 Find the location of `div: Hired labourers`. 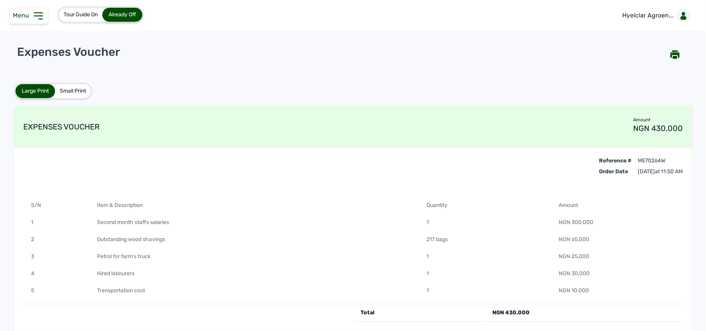

div: Hired labourers is located at coordinates (254, 274).